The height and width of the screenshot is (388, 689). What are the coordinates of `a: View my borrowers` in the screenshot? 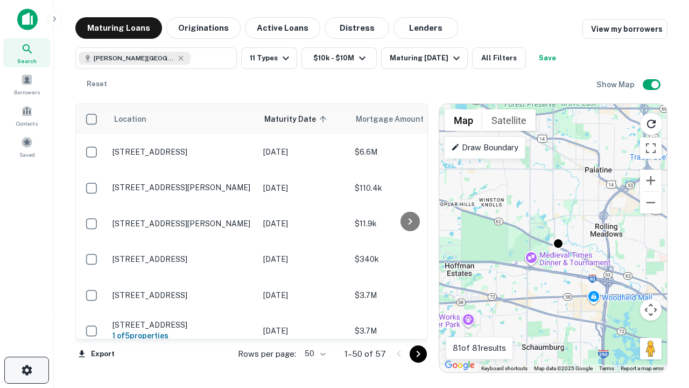 It's located at (625, 29).